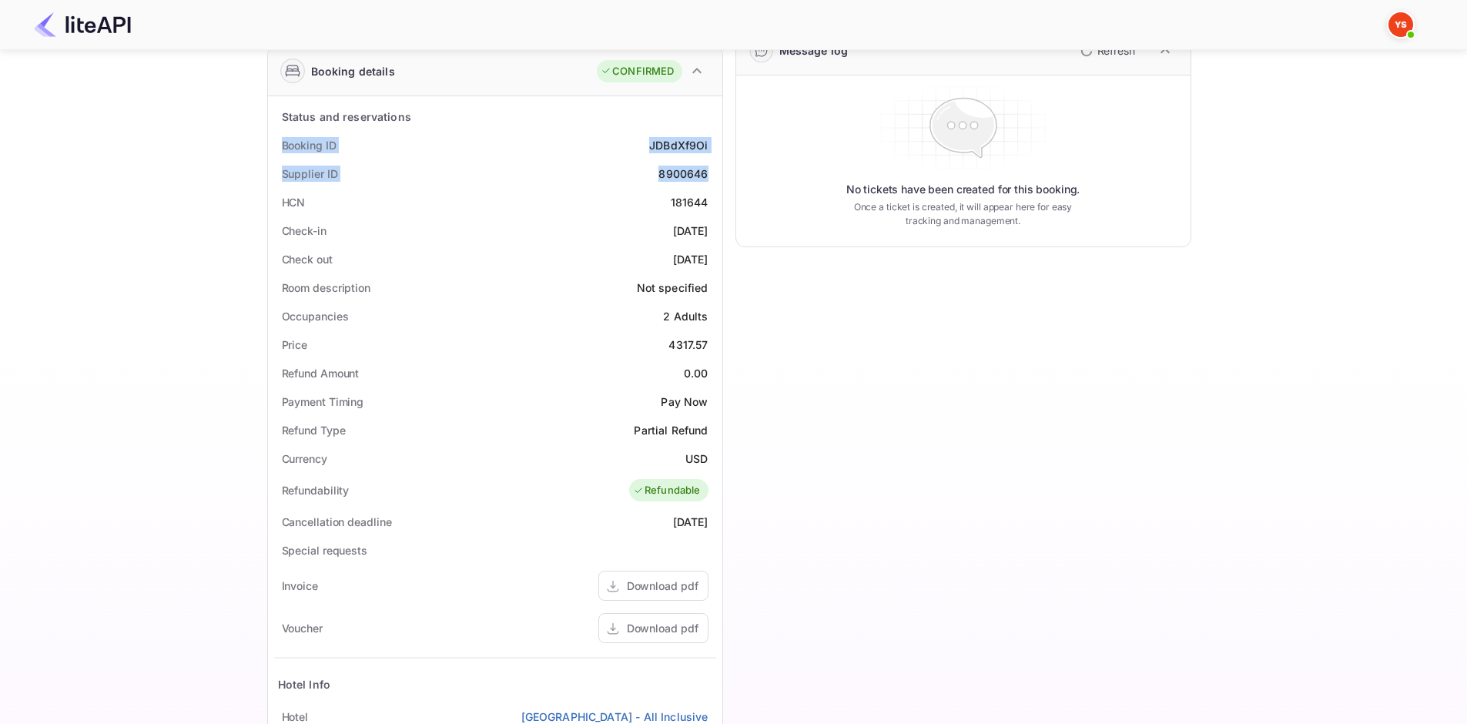 This screenshot has height=724, width=1467. I want to click on div: Refundability, so click(316, 490).